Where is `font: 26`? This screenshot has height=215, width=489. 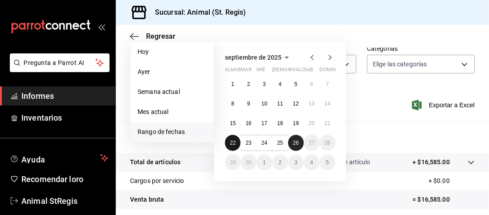 font: 26 is located at coordinates (296, 143).